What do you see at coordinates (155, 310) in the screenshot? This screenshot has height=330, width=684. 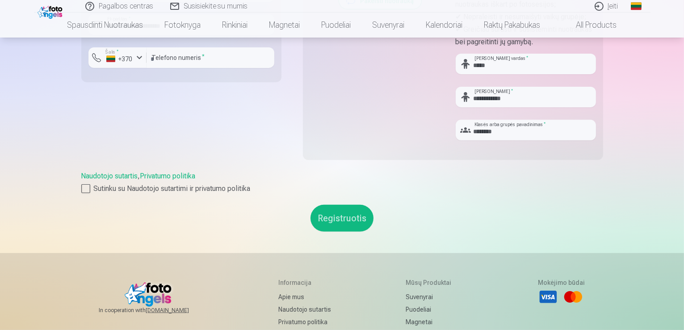 I see `span: In cooperation with` at bounding box center [155, 310].